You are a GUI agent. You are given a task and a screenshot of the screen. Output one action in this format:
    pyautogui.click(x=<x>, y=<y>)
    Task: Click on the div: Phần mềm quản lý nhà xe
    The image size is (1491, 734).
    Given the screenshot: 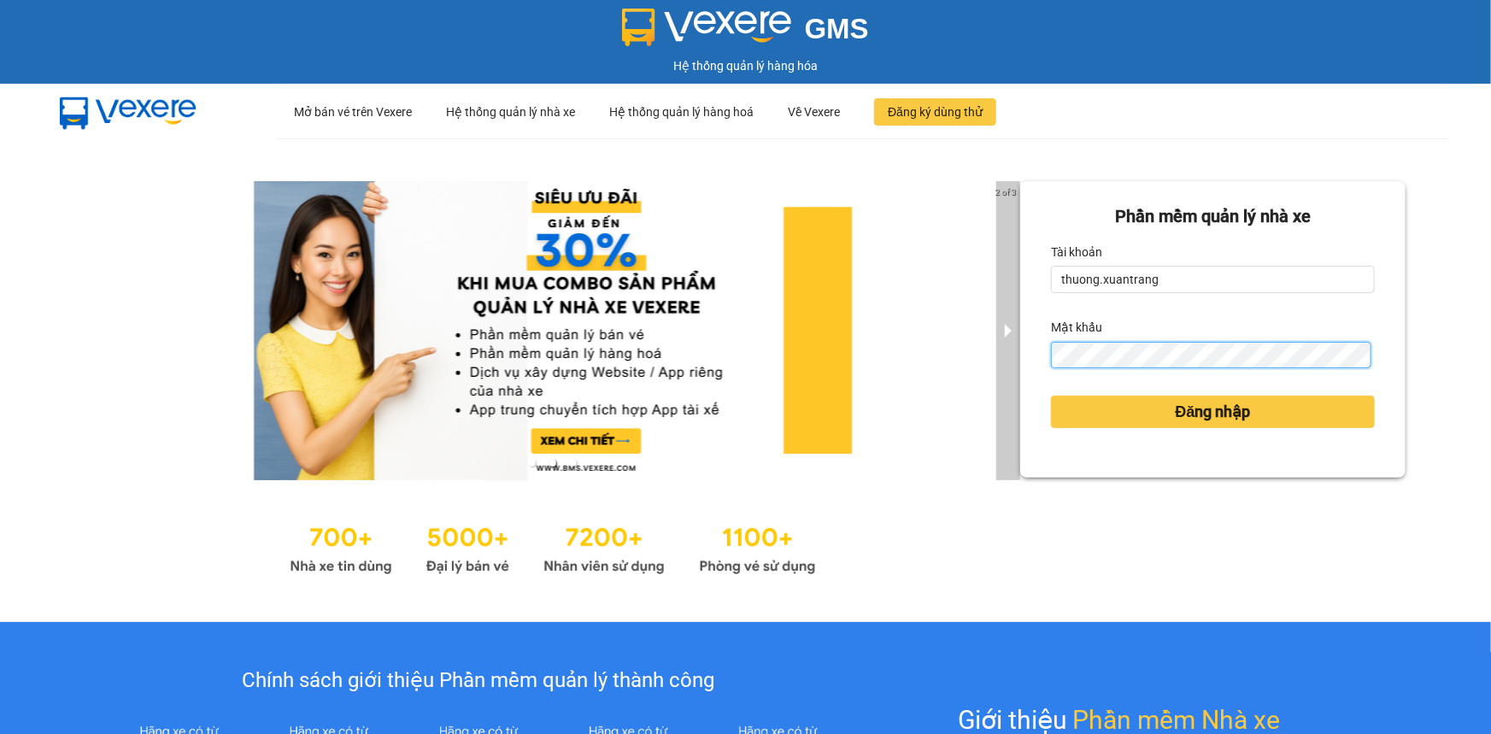 What is the action you would take?
    pyautogui.click(x=1213, y=216)
    